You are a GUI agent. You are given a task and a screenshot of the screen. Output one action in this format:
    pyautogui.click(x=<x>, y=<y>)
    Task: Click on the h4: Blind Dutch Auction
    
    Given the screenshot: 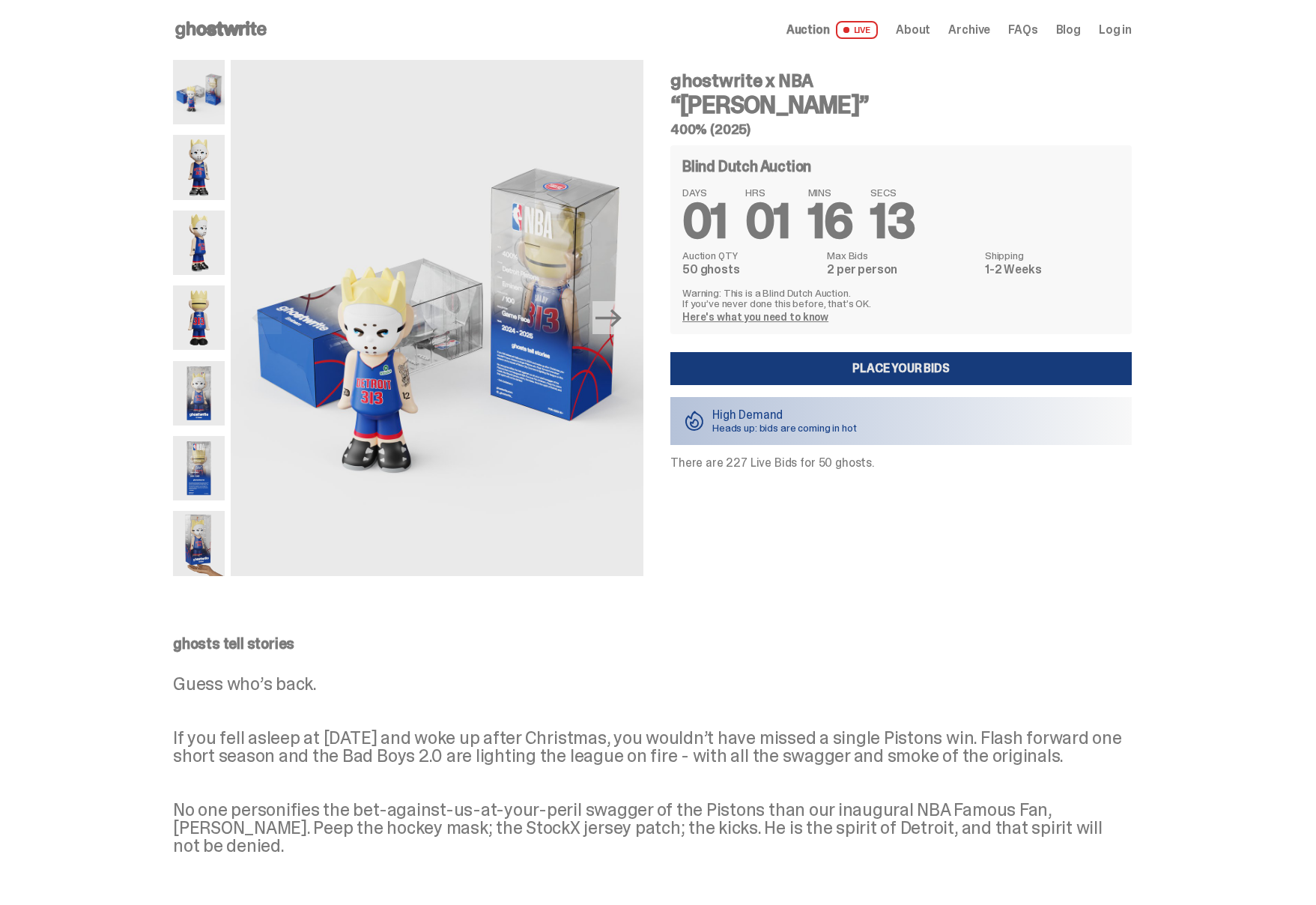 What is the action you would take?
    pyautogui.click(x=747, y=167)
    